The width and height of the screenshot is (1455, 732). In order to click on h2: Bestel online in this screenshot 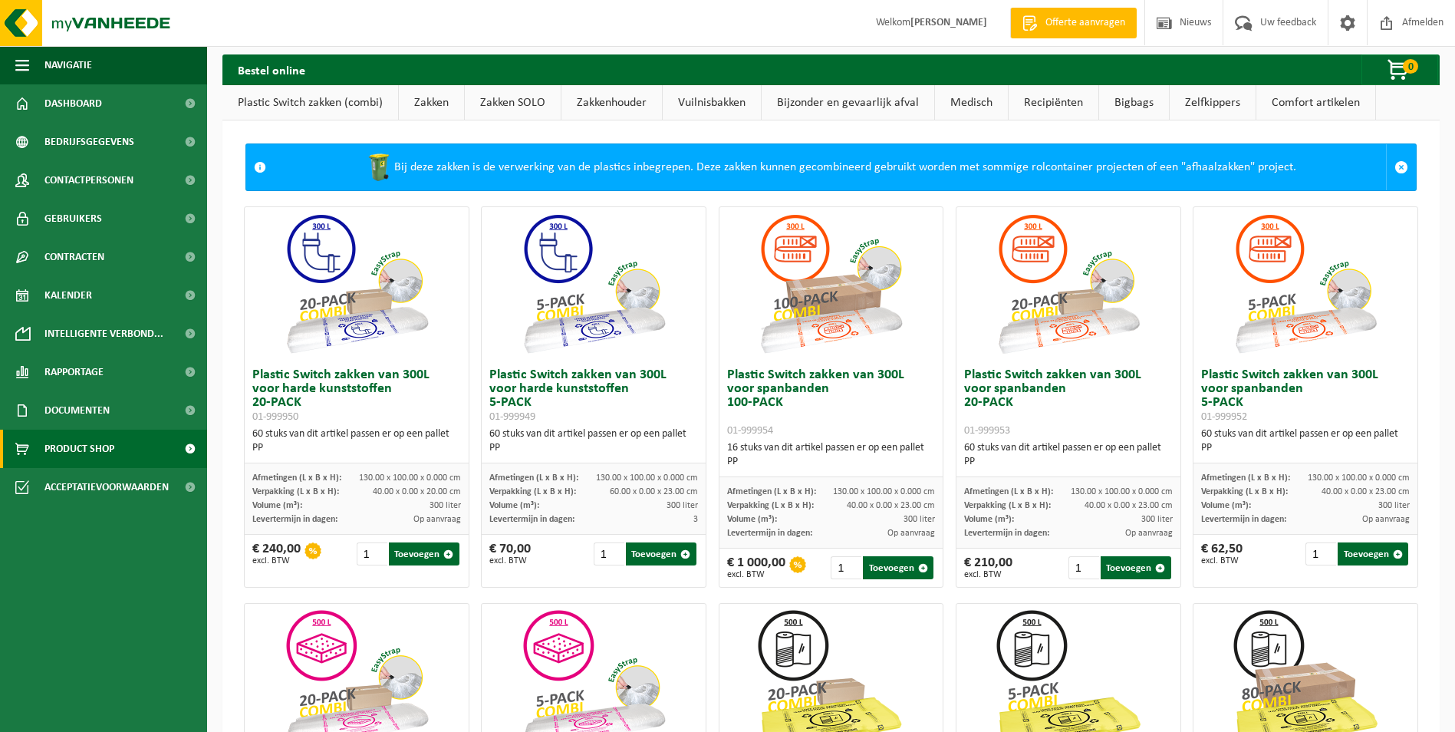, I will do `click(272, 69)`.